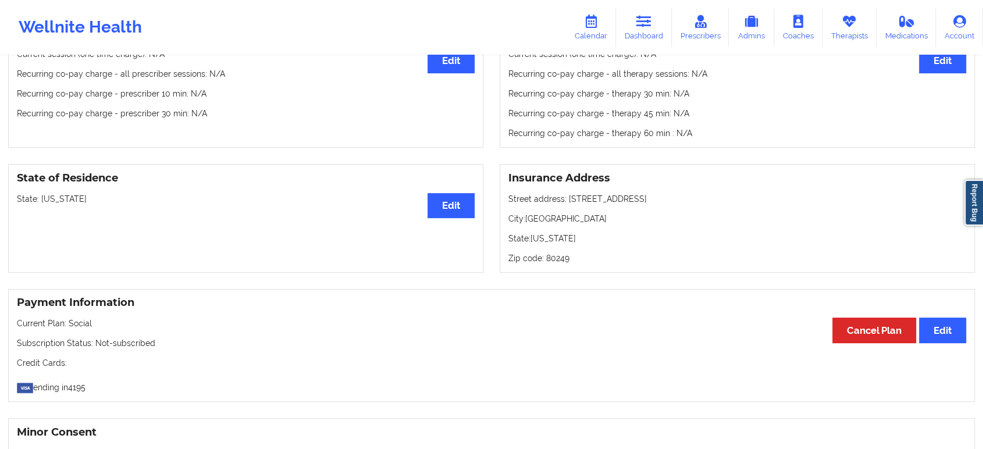  Describe the element at coordinates (644, 27) in the screenshot. I see `a: Dashboard` at that location.